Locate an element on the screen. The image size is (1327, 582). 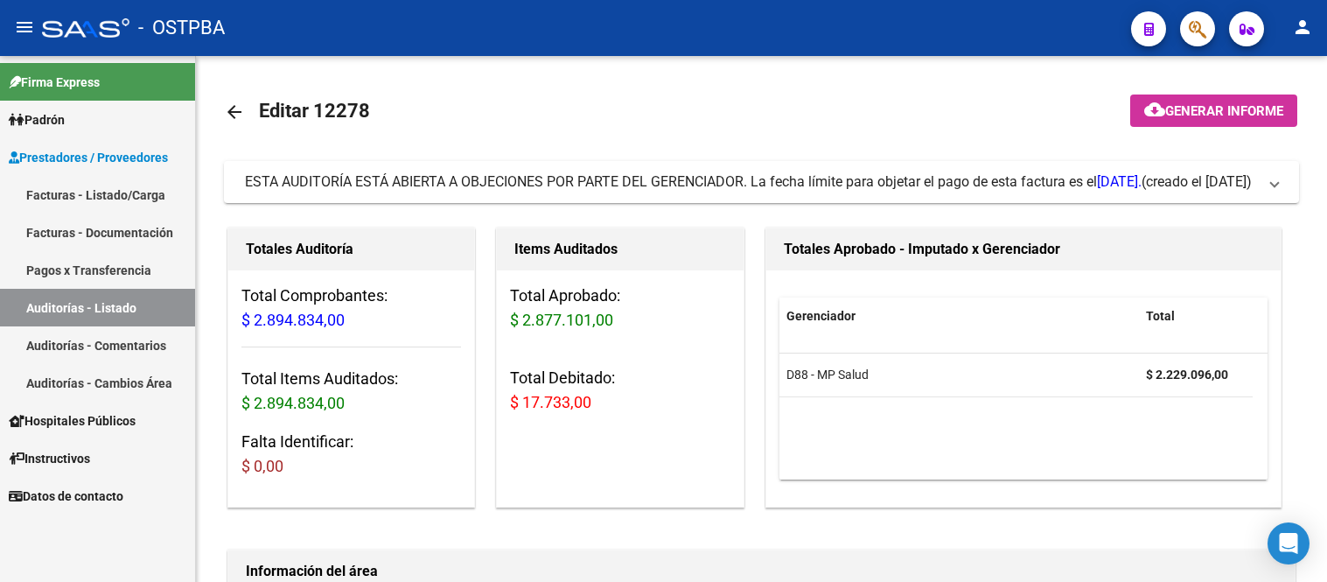
span: ESTA AUDITORÍA ESTÁ ABIERTA A OBJECIONES POR PARTE DEL GERENCIADOR. La fecha límite para objetar ... is located at coordinates (693, 181).